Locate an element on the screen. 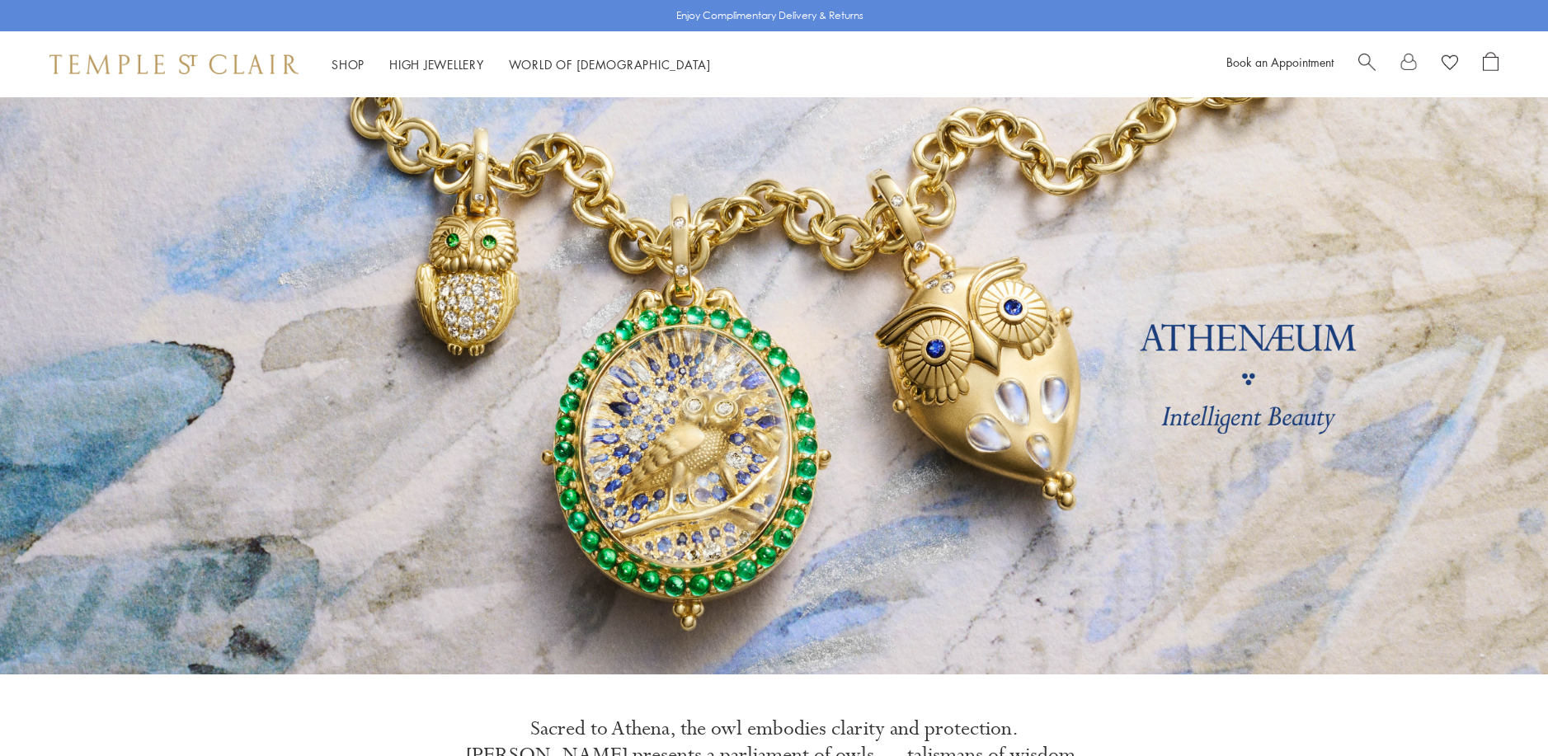 The height and width of the screenshot is (756, 1548). a: View Wishlist is located at coordinates (1450, 64).